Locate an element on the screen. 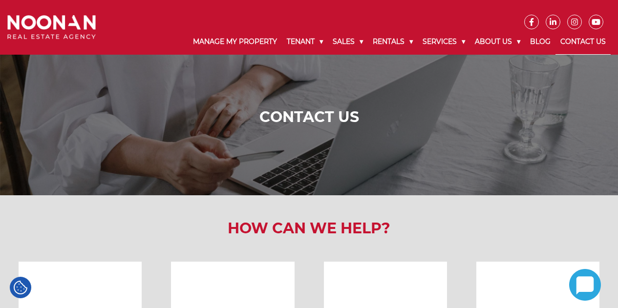 The height and width of the screenshot is (308, 618). img: Noonan Real Estate Agency is located at coordinates (51, 27).